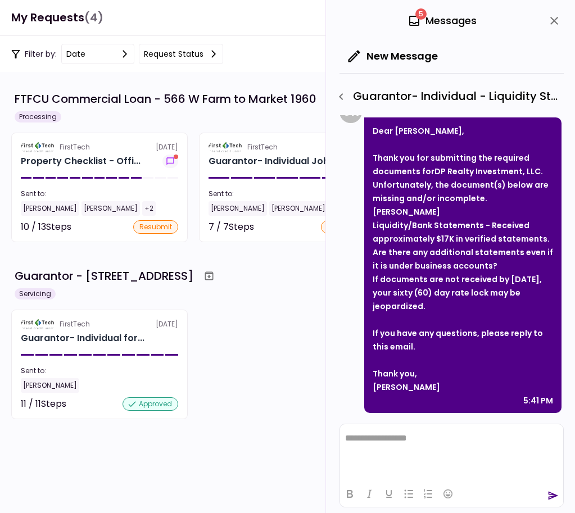 The height and width of the screenshot is (513, 575). I want to click on div: Servicing, so click(35, 294).